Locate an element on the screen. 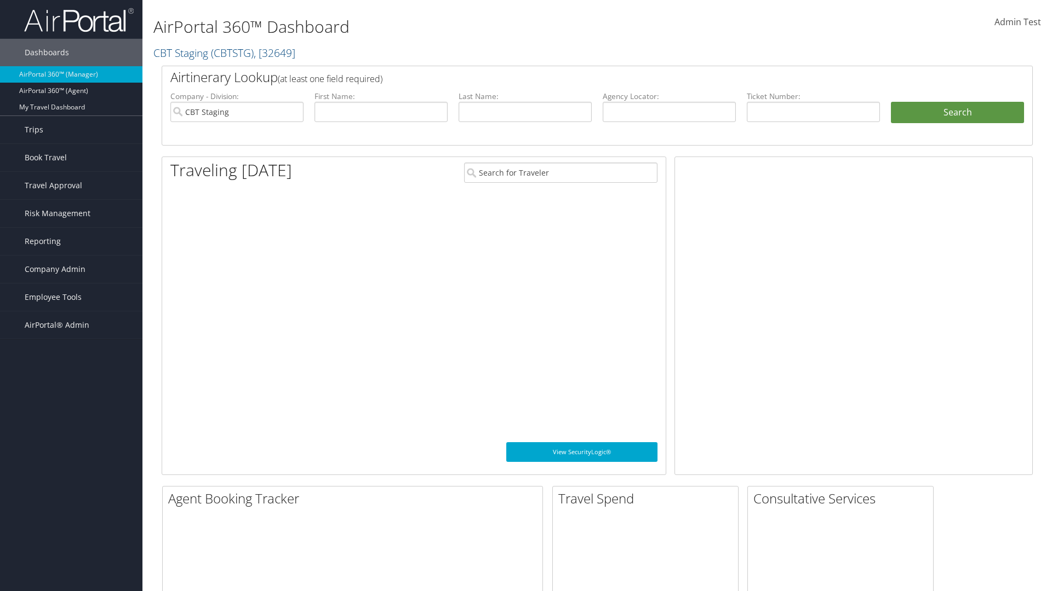 This screenshot has height=591, width=1052. span: AirPortal® Admin is located at coordinates (57, 325).